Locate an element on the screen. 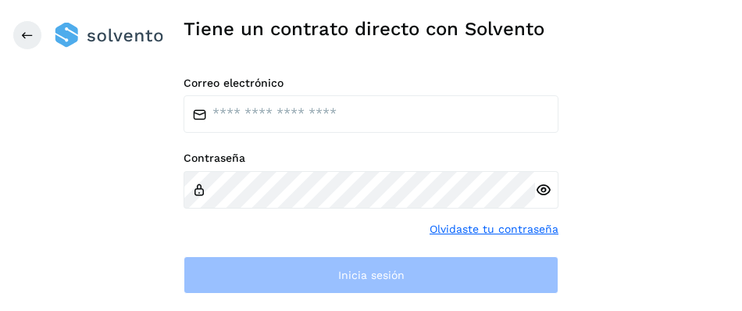 The width and height of the screenshot is (742, 311). button: Inicia sesión is located at coordinates (371, 275).